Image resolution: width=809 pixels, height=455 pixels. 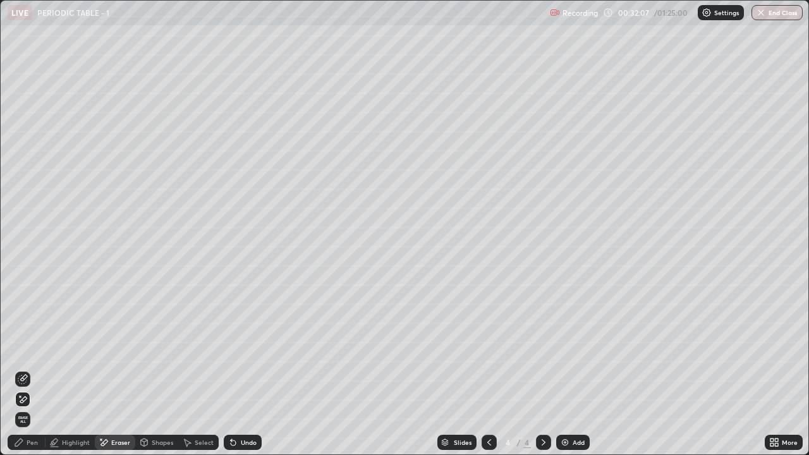 I want to click on img: recording.375f2c34.svg, so click(x=555, y=13).